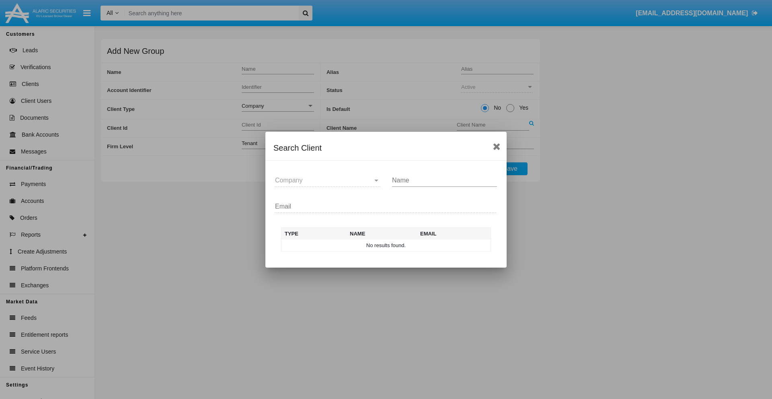 The width and height of the screenshot is (772, 399). Describe the element at coordinates (289, 180) in the screenshot. I see `span: Company` at that location.